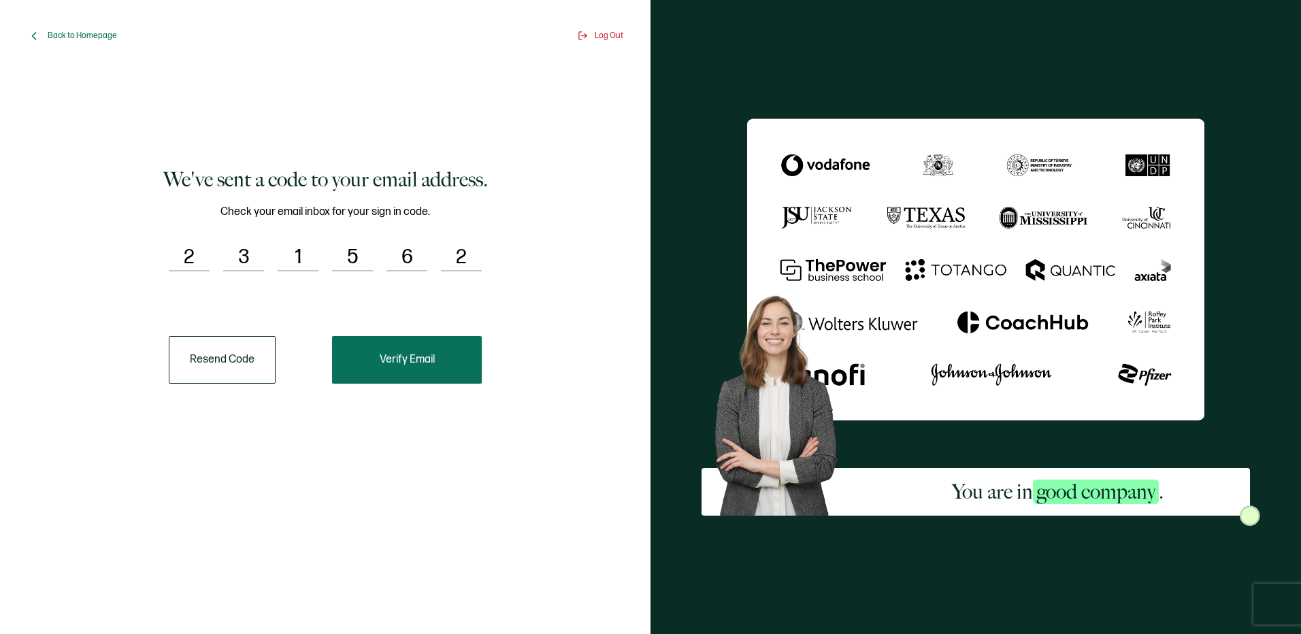  Describe the element at coordinates (82, 35) in the screenshot. I see `span: Back to Homepage` at that location.